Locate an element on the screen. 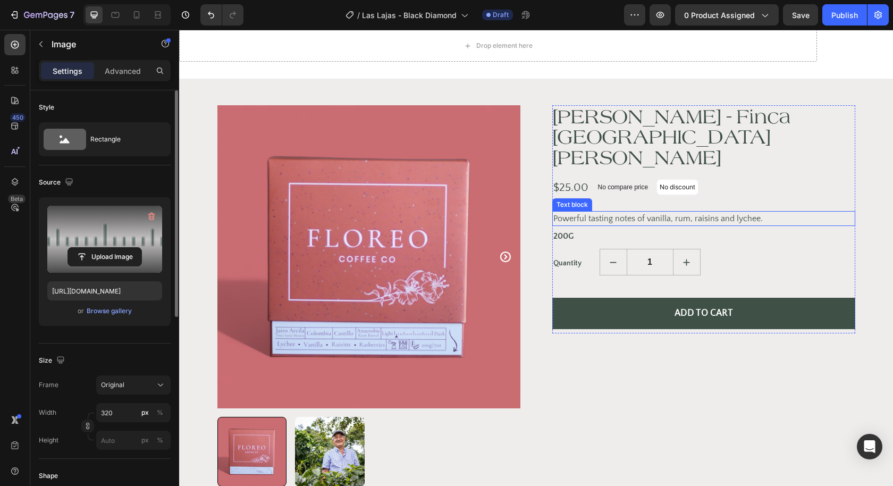  div: Shape is located at coordinates (48, 476).